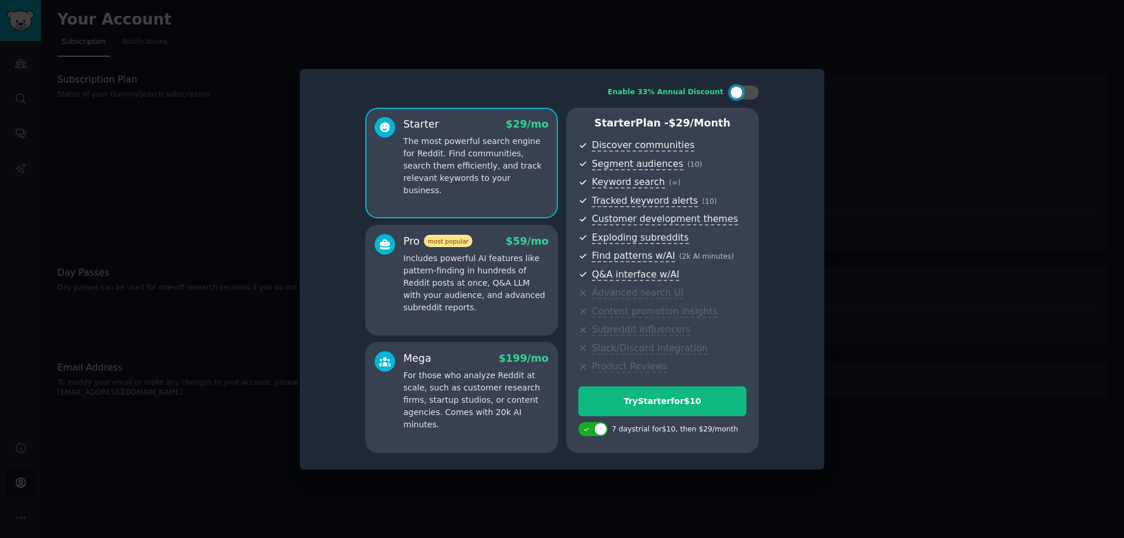  I want to click on span: $ 29 /mo, so click(527, 124).